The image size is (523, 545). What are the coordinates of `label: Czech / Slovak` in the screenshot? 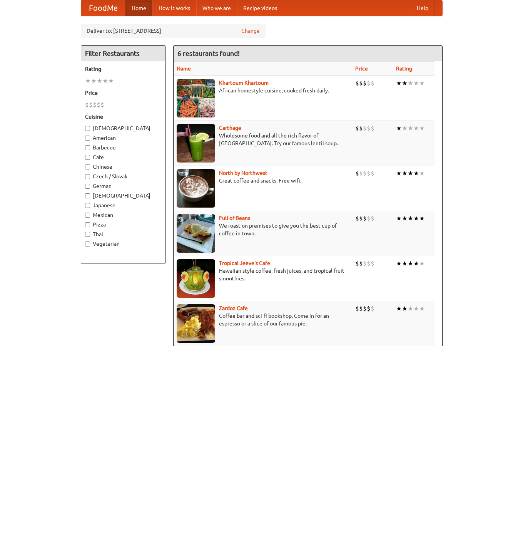 It's located at (123, 176).